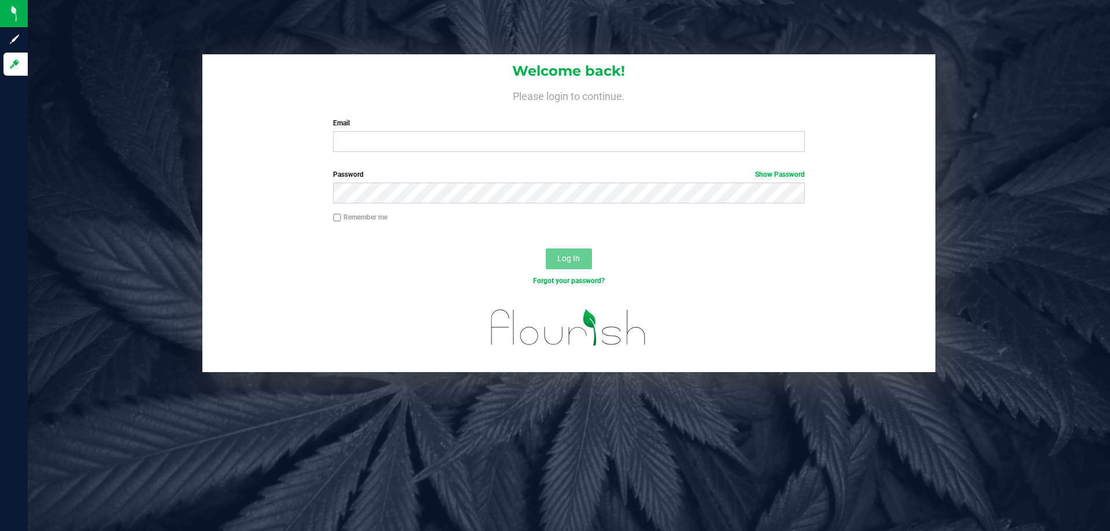  What do you see at coordinates (569, 95) in the screenshot?
I see `h4: Please login to continue.` at bounding box center [569, 95].